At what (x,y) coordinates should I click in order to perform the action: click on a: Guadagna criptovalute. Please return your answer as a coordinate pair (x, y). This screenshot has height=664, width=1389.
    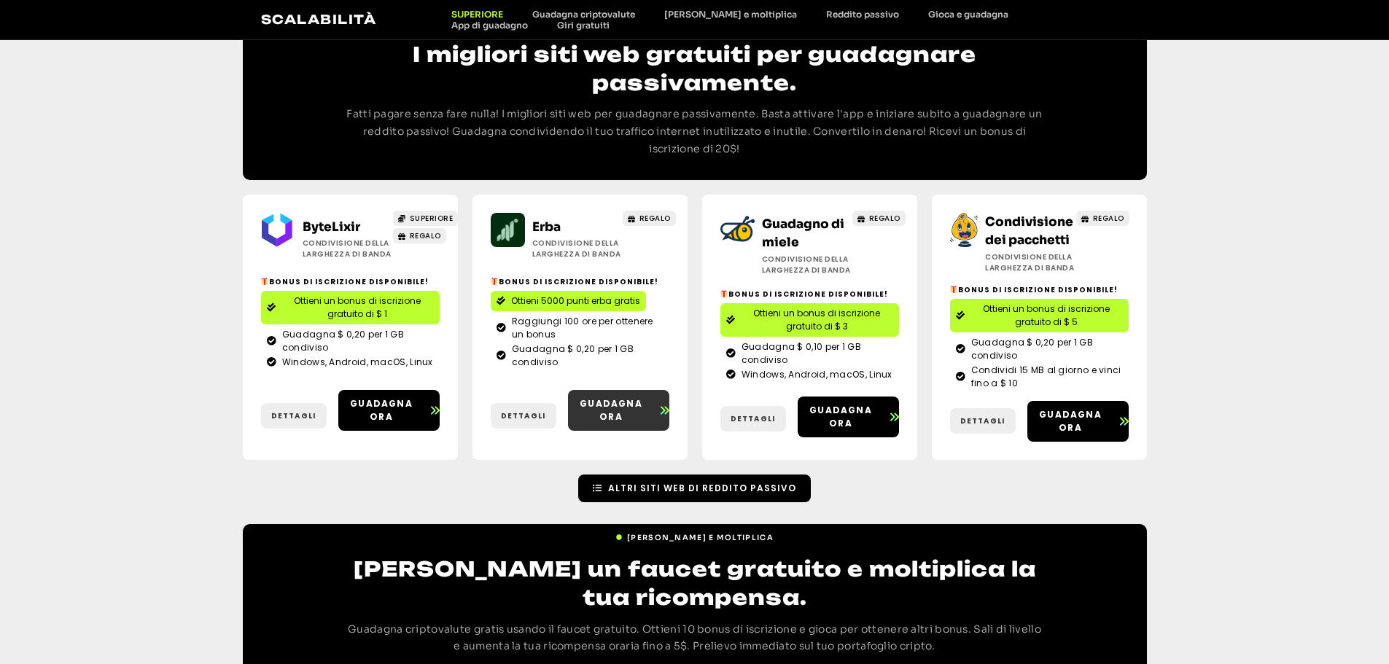
    Looking at the image, I should click on (583, 14).